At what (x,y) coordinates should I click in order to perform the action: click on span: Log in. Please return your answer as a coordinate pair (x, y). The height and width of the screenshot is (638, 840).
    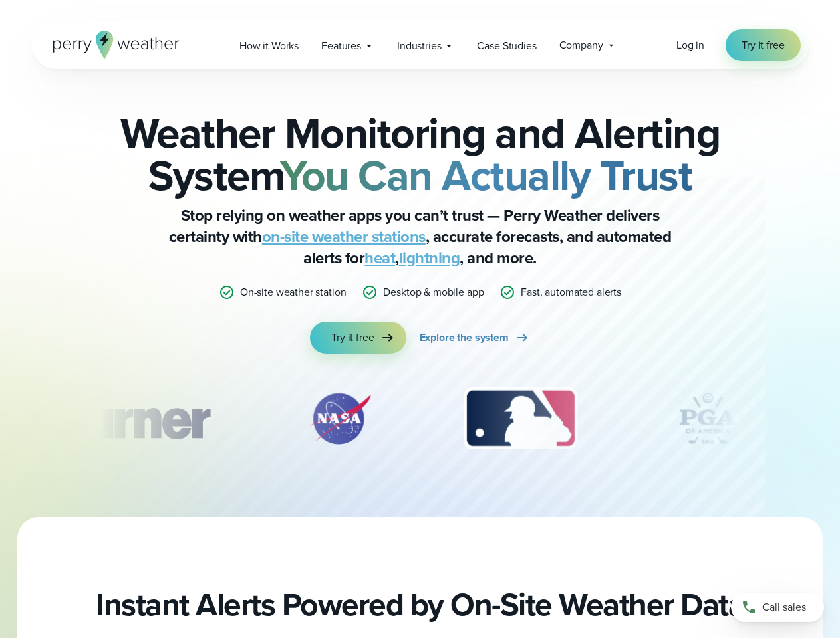
    Looking at the image, I should click on (690, 45).